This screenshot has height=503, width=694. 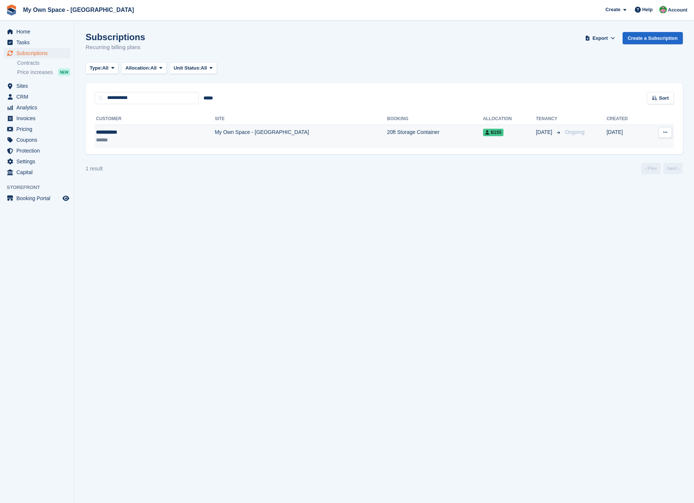 I want to click on nav: Page, so click(x=662, y=169).